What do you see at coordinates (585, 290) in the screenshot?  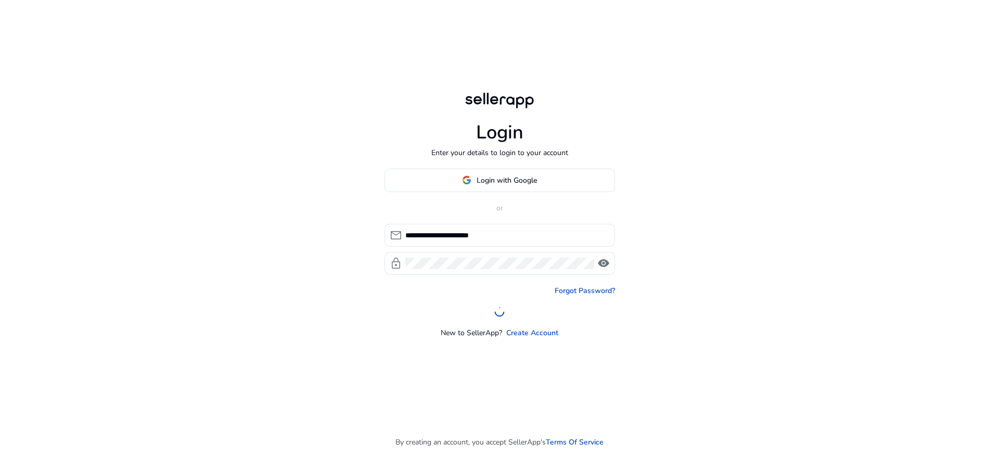 I see `a: Forgot Password?` at bounding box center [585, 290].